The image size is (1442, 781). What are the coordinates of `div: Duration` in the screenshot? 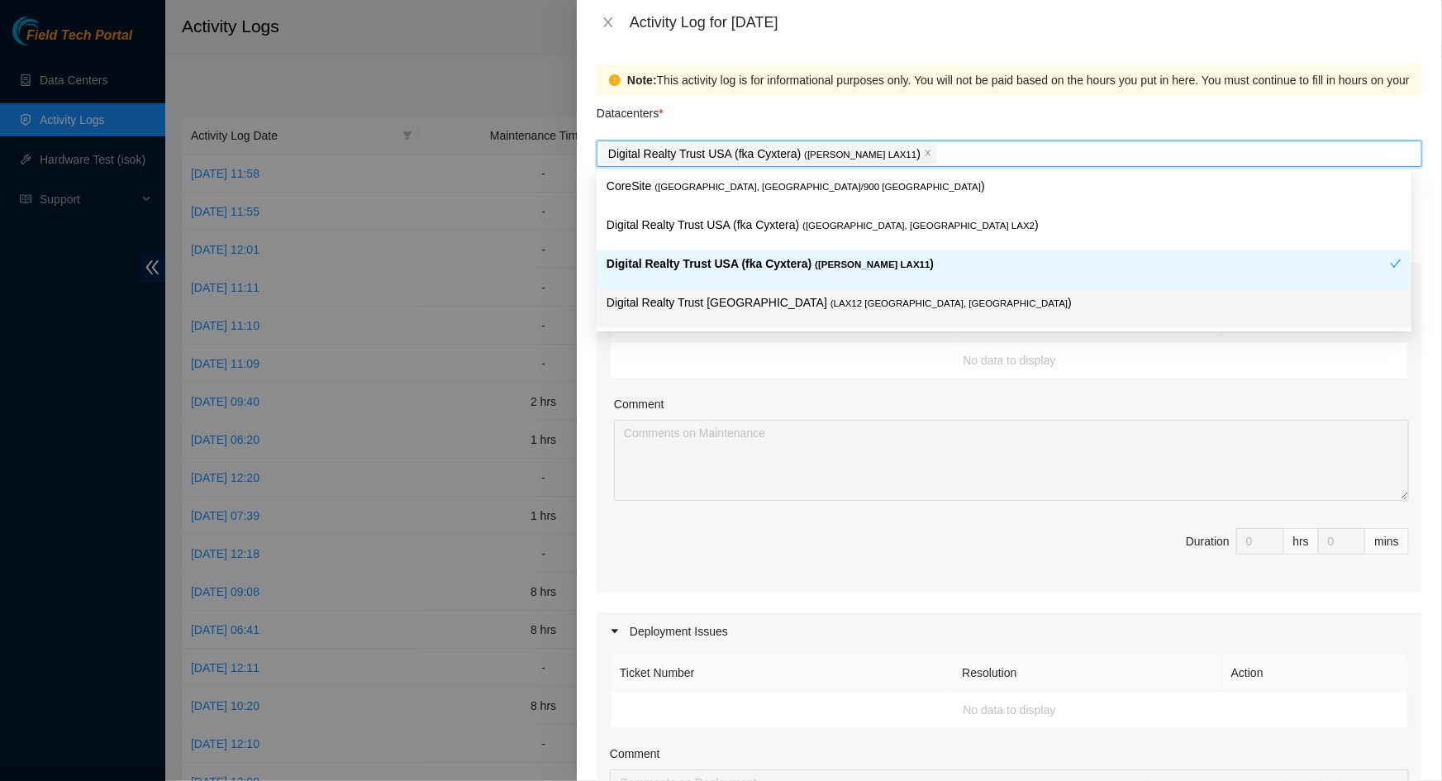 It's located at (1207, 541).